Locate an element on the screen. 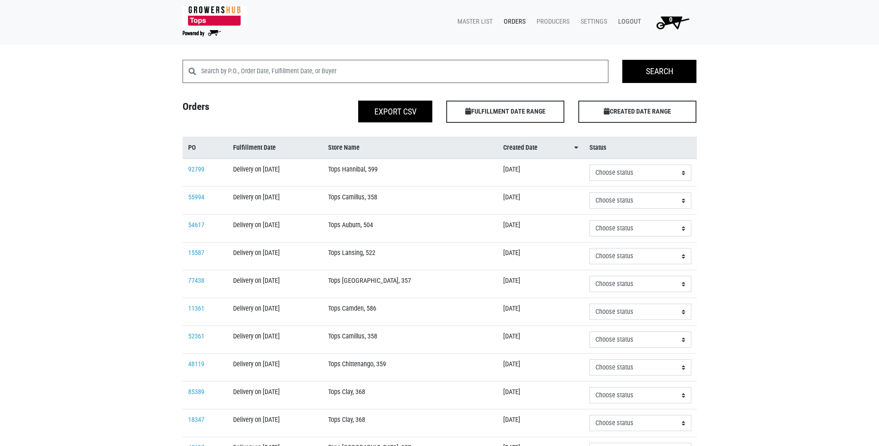 This screenshot has width=879, height=446. a: 18347 is located at coordinates (196, 419).